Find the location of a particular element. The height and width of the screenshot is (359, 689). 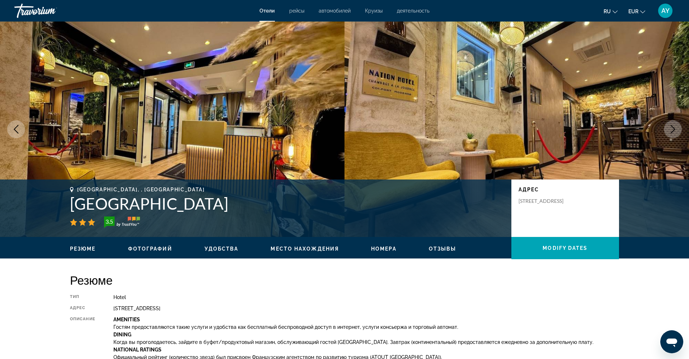

span: EUR is located at coordinates (633, 11).